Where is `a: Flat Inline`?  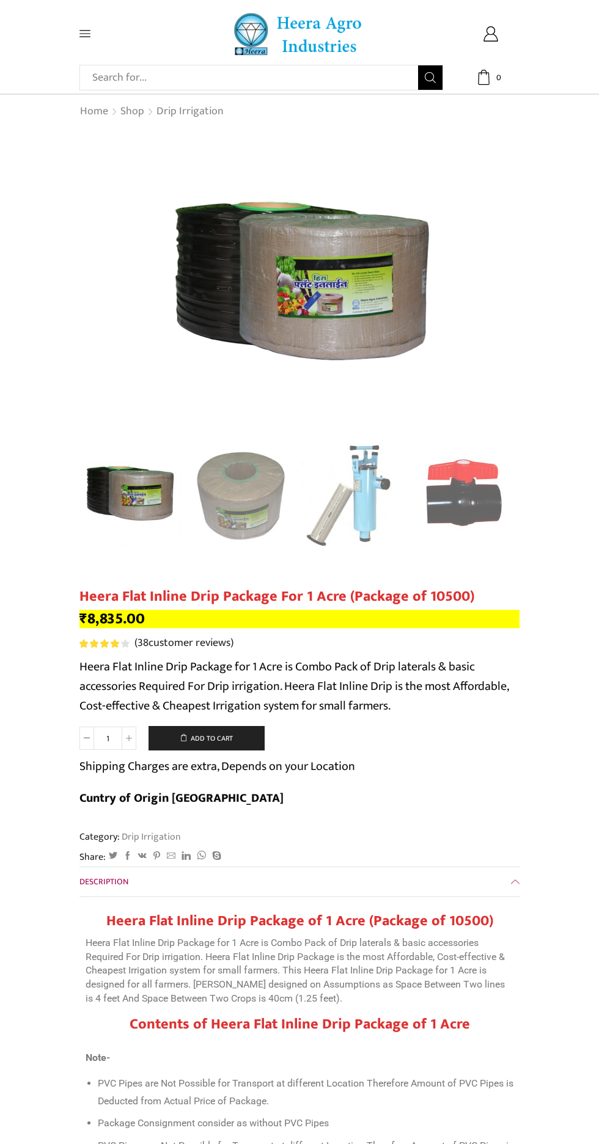
a: Flat Inline is located at coordinates (129, 494).